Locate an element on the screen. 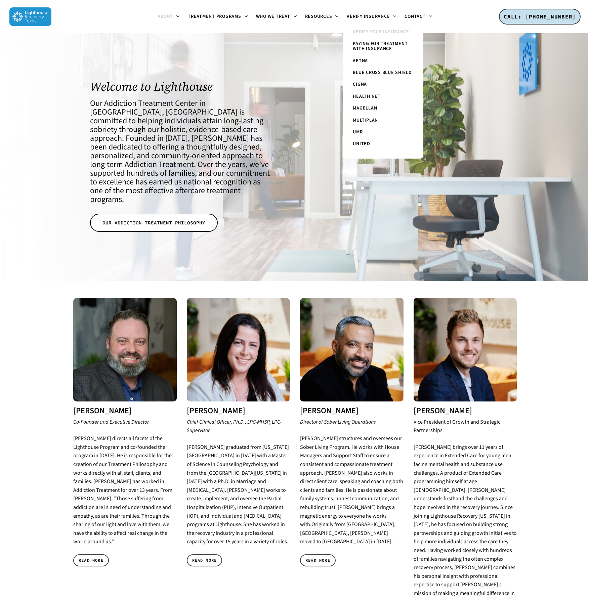 This screenshot has height=598, width=590. a: Contact is located at coordinates (419, 17).